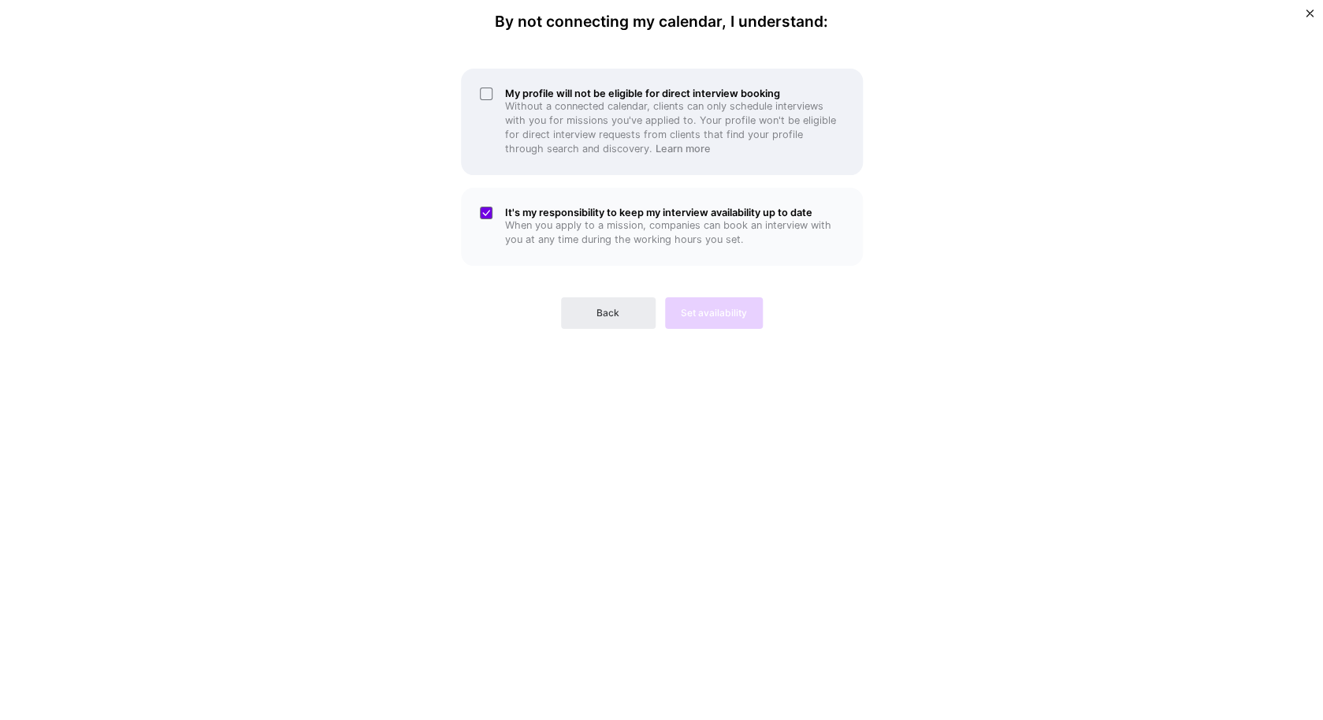 The width and height of the screenshot is (1323, 720). What do you see at coordinates (675, 128) in the screenshot?
I see `p: Without a connected calendar, clients can only schedule interviews with you for missions you've a...` at bounding box center [675, 128].